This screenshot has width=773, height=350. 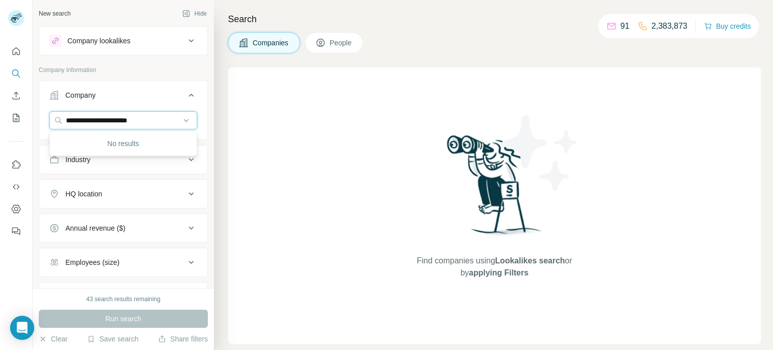 I want to click on div: 43 search results remaining, so click(x=123, y=299).